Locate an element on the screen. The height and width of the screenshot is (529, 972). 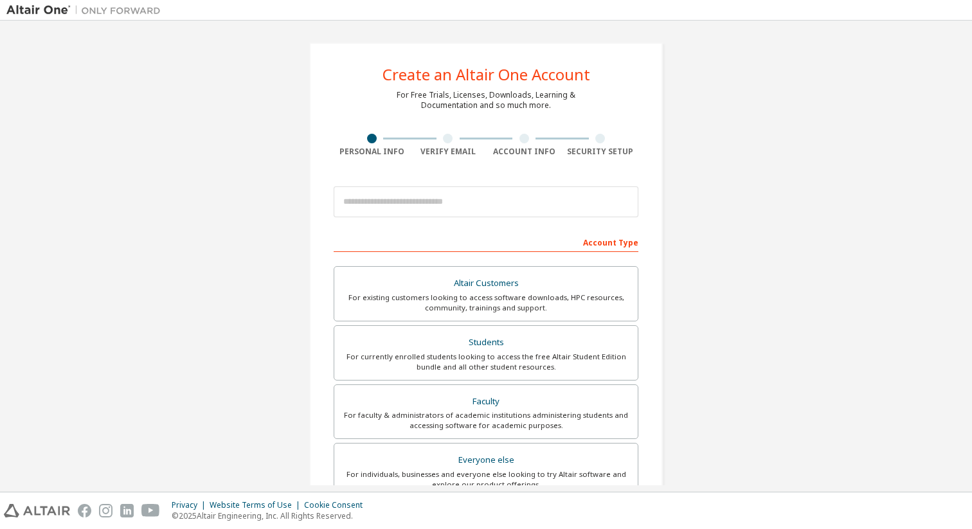
img: Altair One is located at coordinates (87, 10).